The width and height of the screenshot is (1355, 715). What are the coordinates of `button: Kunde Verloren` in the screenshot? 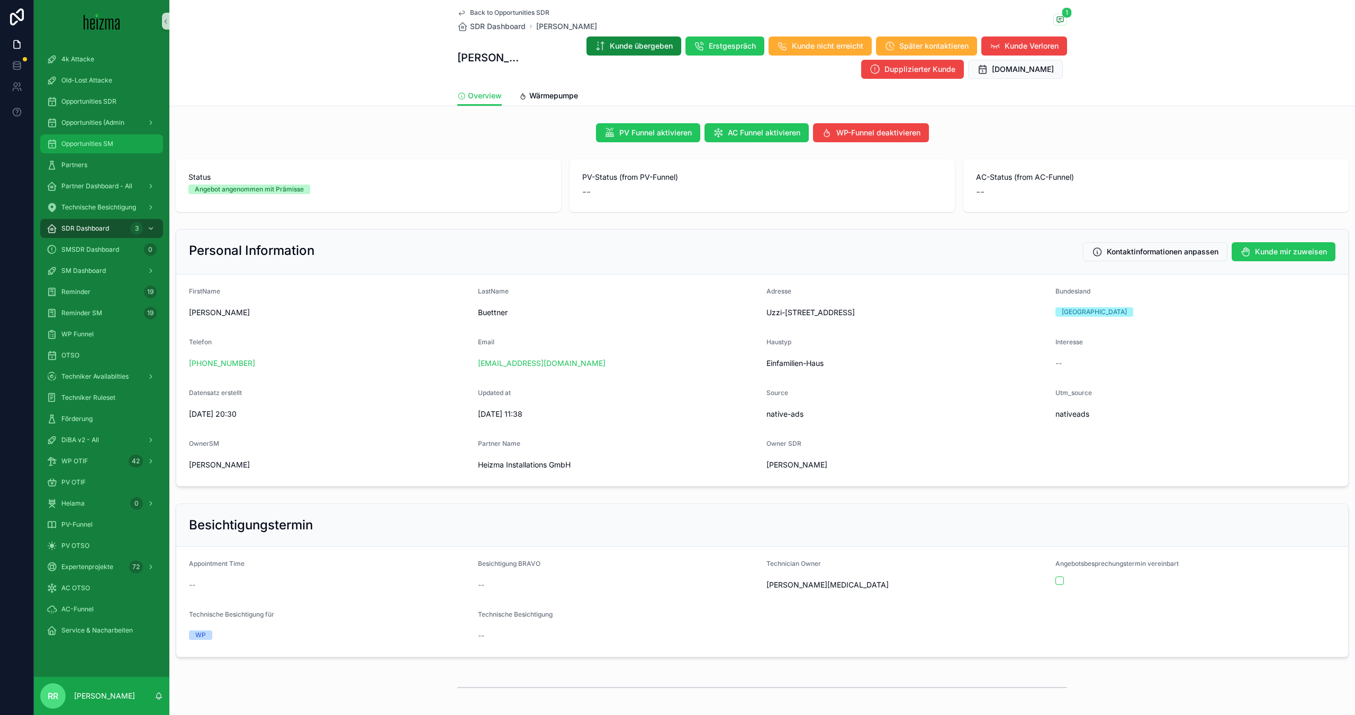 It's located at (1024, 46).